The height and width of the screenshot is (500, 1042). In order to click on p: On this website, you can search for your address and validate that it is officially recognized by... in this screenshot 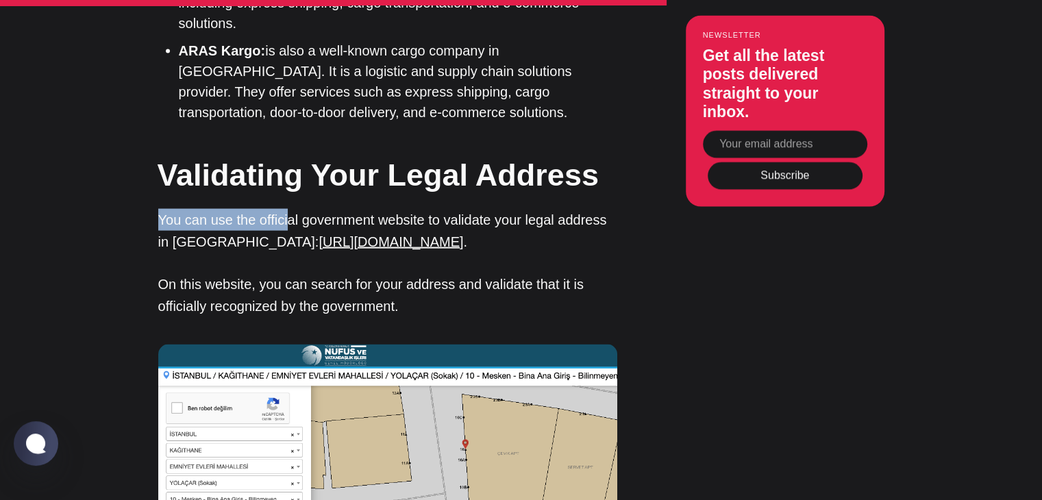, I will do `click(388, 295)`.